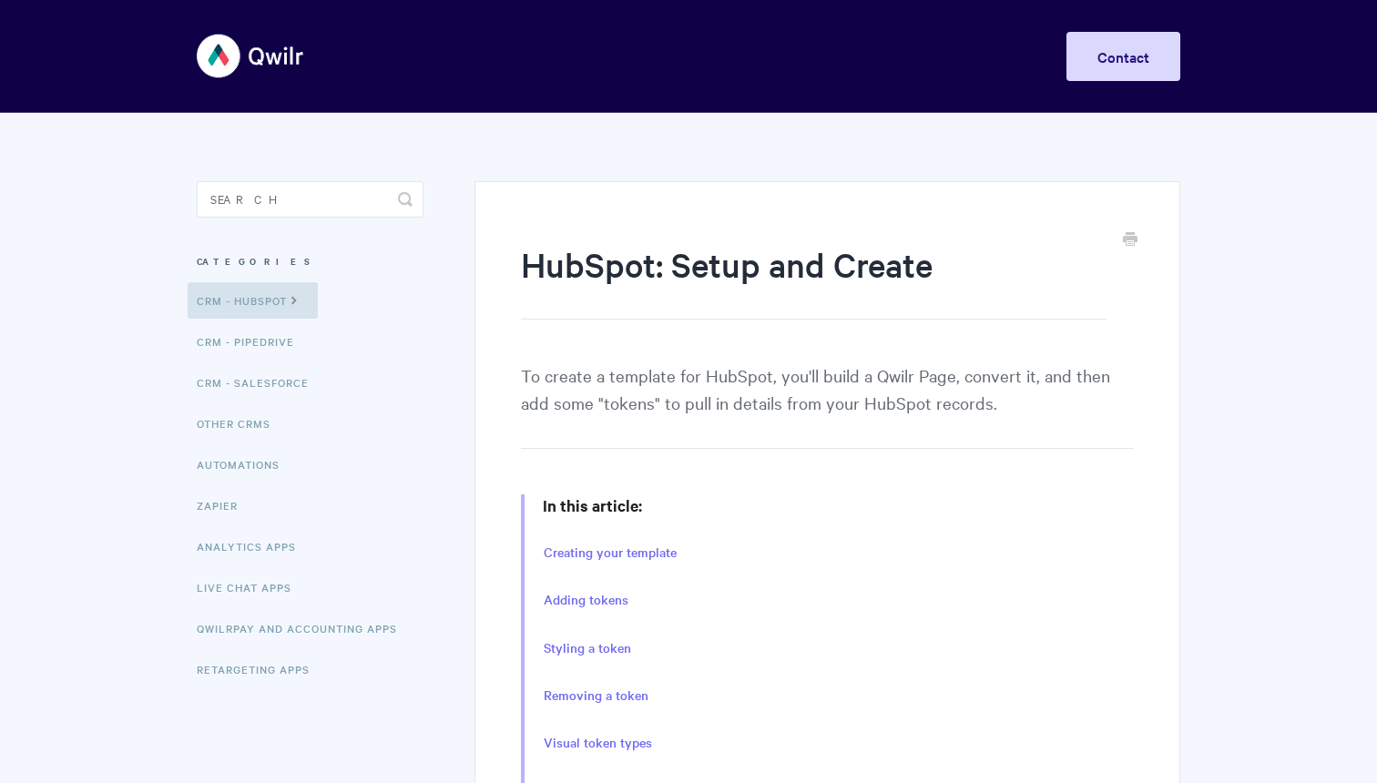 This screenshot has height=783, width=1377. What do you see at coordinates (813, 281) in the screenshot?
I see `h1: HubSpot: Setup and Create` at bounding box center [813, 281].